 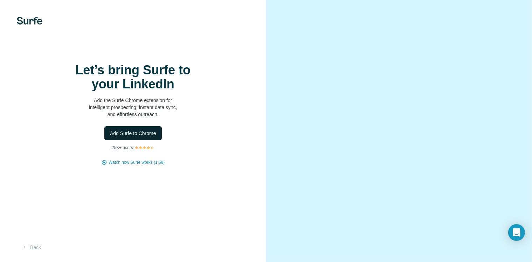 I want to click on span: Watch how Surfe works (1:58), so click(x=137, y=162).